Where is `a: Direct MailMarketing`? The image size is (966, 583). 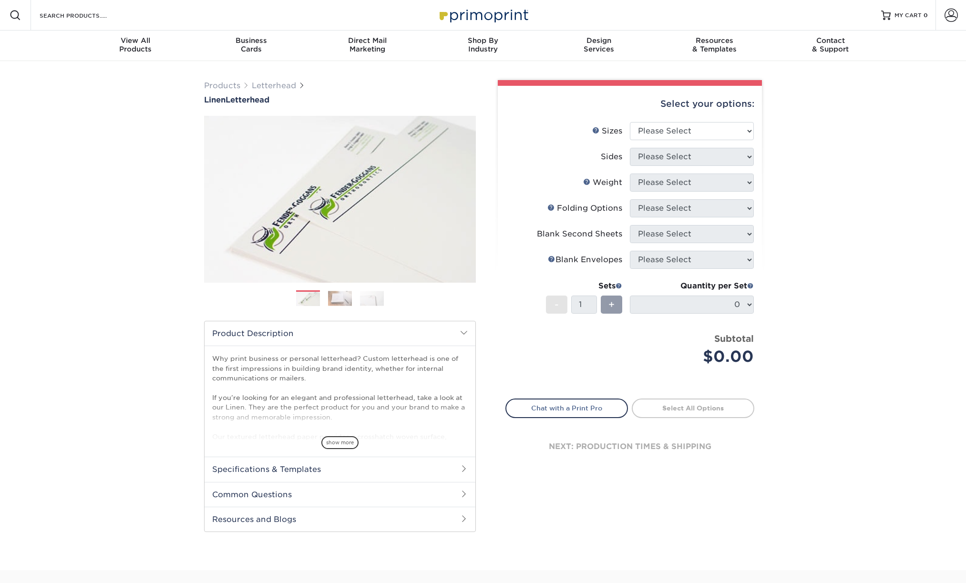
a: Direct MailMarketing is located at coordinates (367, 46).